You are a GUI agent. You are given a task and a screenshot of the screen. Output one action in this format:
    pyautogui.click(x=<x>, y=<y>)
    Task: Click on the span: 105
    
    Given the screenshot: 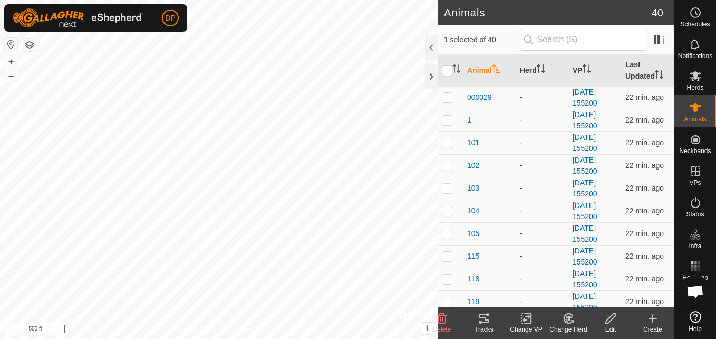 What is the action you would take?
    pyautogui.click(x=473, y=233)
    